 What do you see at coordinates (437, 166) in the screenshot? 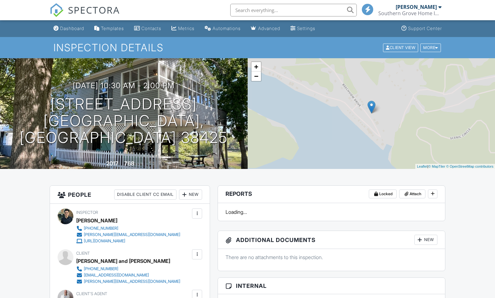
I see `a: © MapTiler` at bounding box center [437, 166].